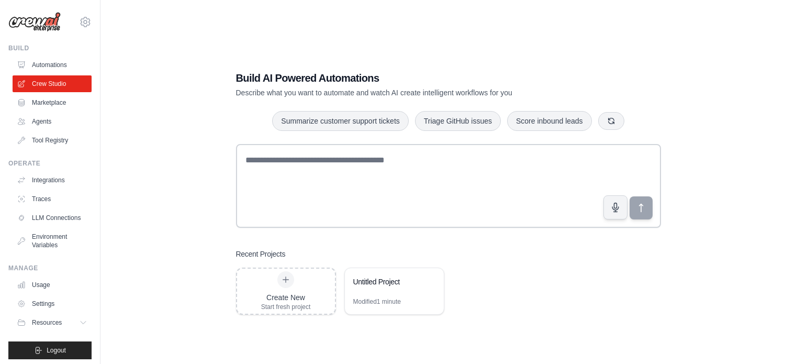 The width and height of the screenshot is (796, 364). What do you see at coordinates (286, 307) in the screenshot?
I see `div: Start fresh project` at bounding box center [286, 307].